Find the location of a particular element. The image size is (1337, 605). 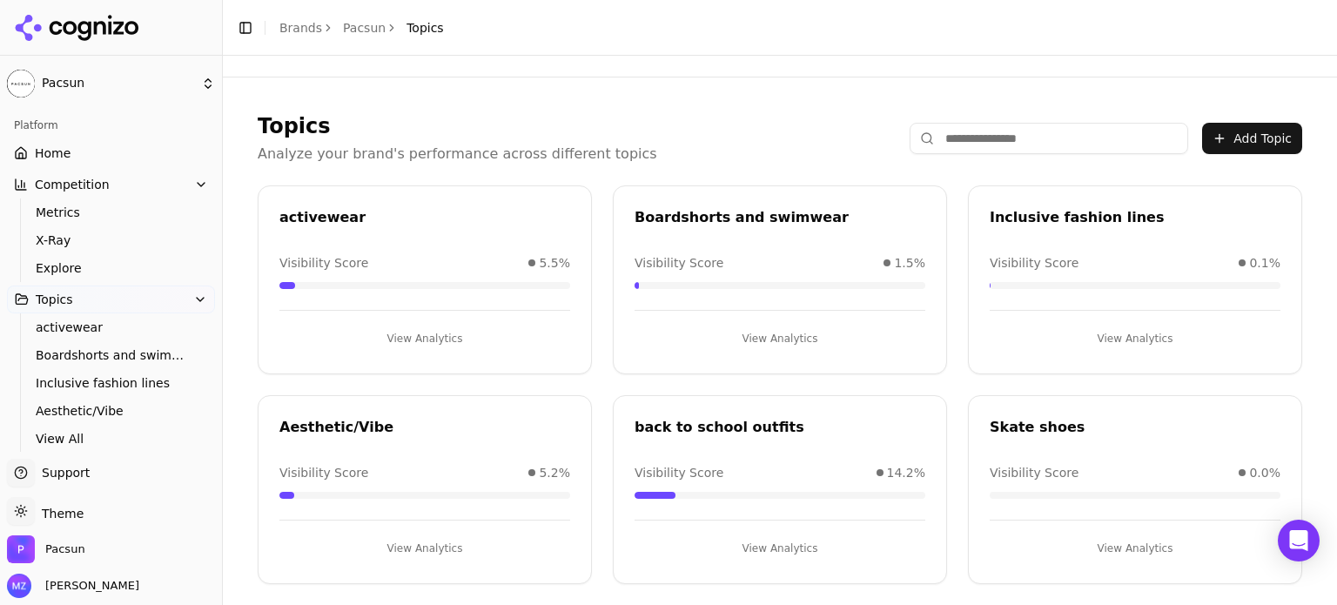

a: activewear is located at coordinates (111, 327).